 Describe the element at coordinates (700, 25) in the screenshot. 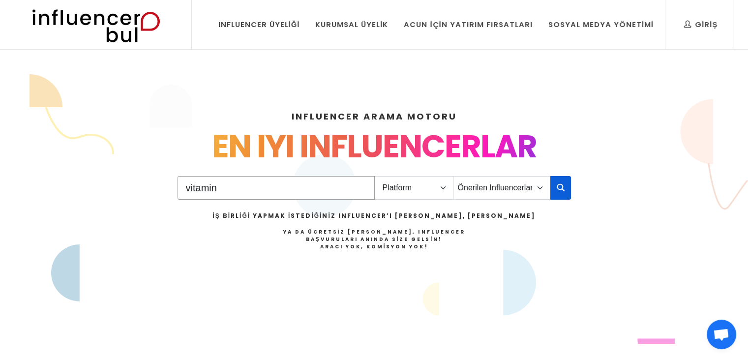

I see `div: Giriş` at that location.